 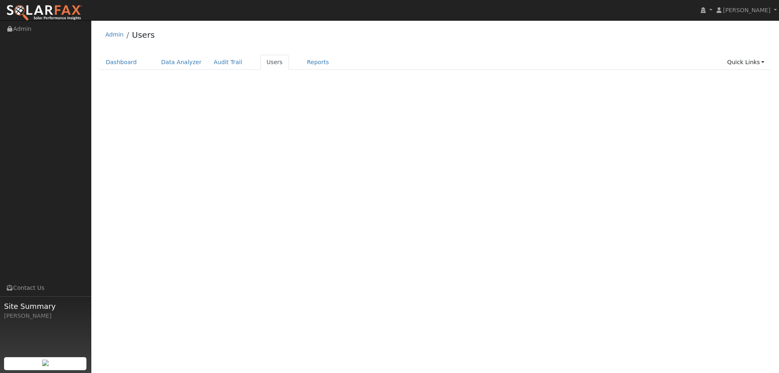 I want to click on a: Audit Trail, so click(x=228, y=62).